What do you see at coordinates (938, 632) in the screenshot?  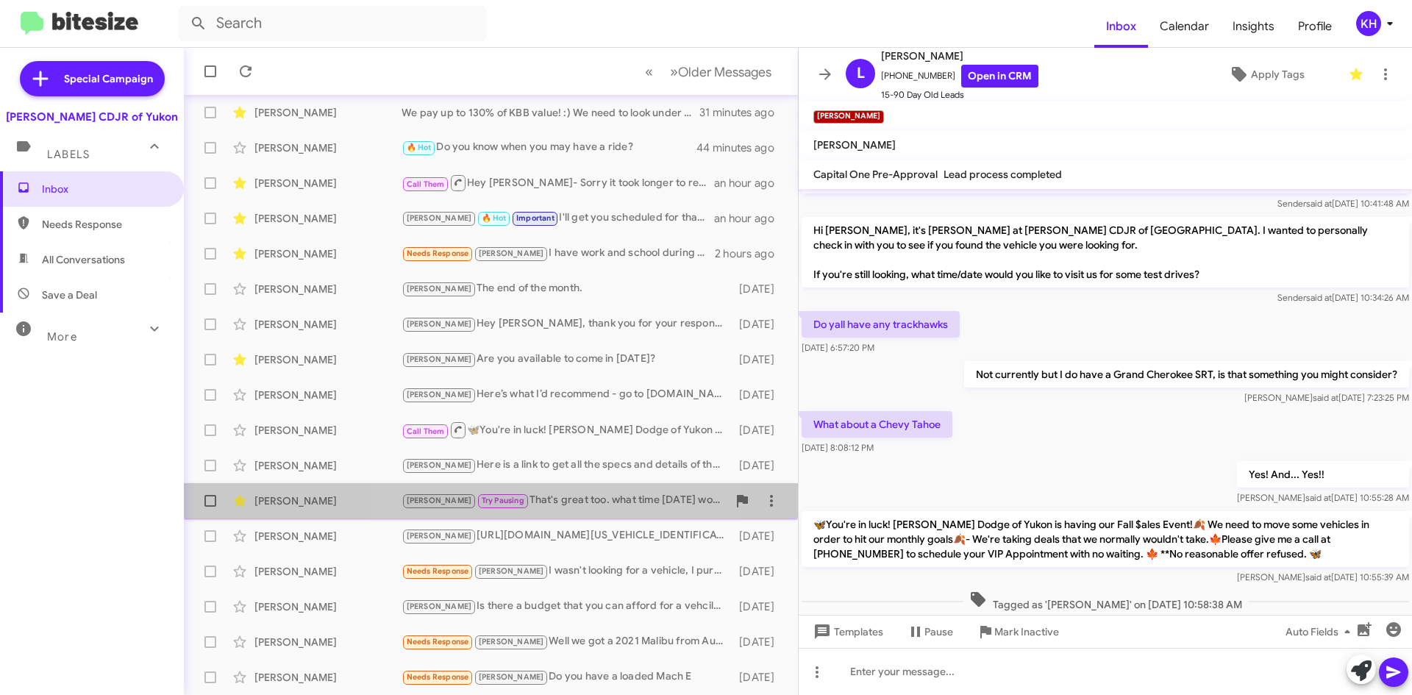 I see `span: Pause` at bounding box center [938, 632].